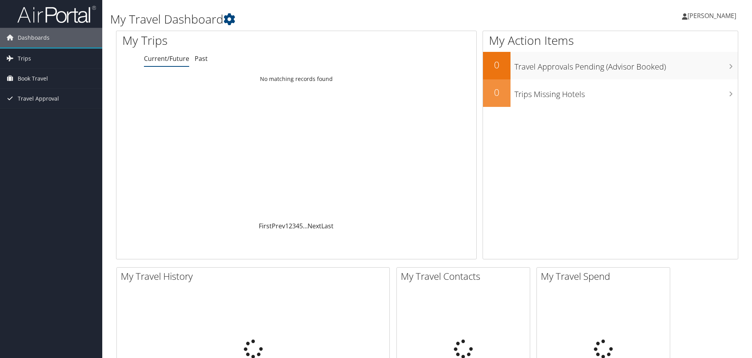 The height and width of the screenshot is (358, 752). I want to click on h2: My Travel Contacts, so click(465, 276).